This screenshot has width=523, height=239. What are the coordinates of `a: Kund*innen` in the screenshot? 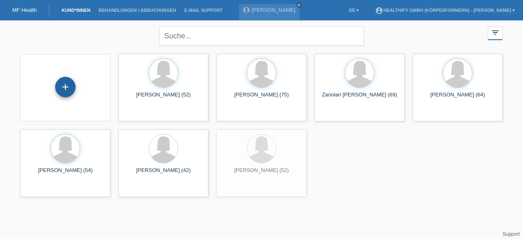 It's located at (76, 10).